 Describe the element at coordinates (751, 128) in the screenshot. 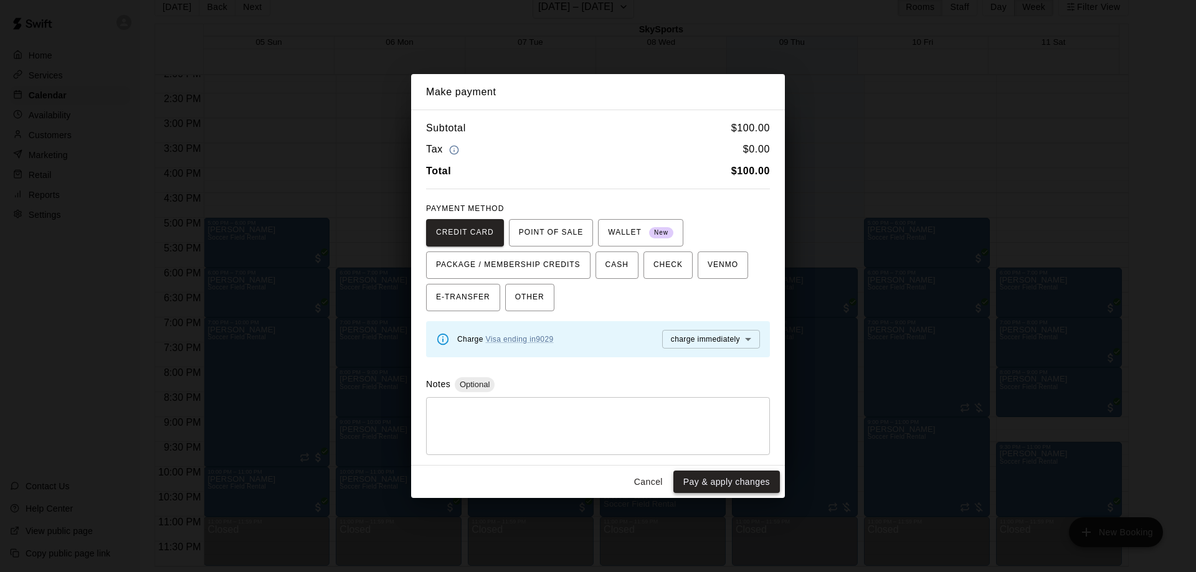

I see `h6: $ 100.00` at that location.